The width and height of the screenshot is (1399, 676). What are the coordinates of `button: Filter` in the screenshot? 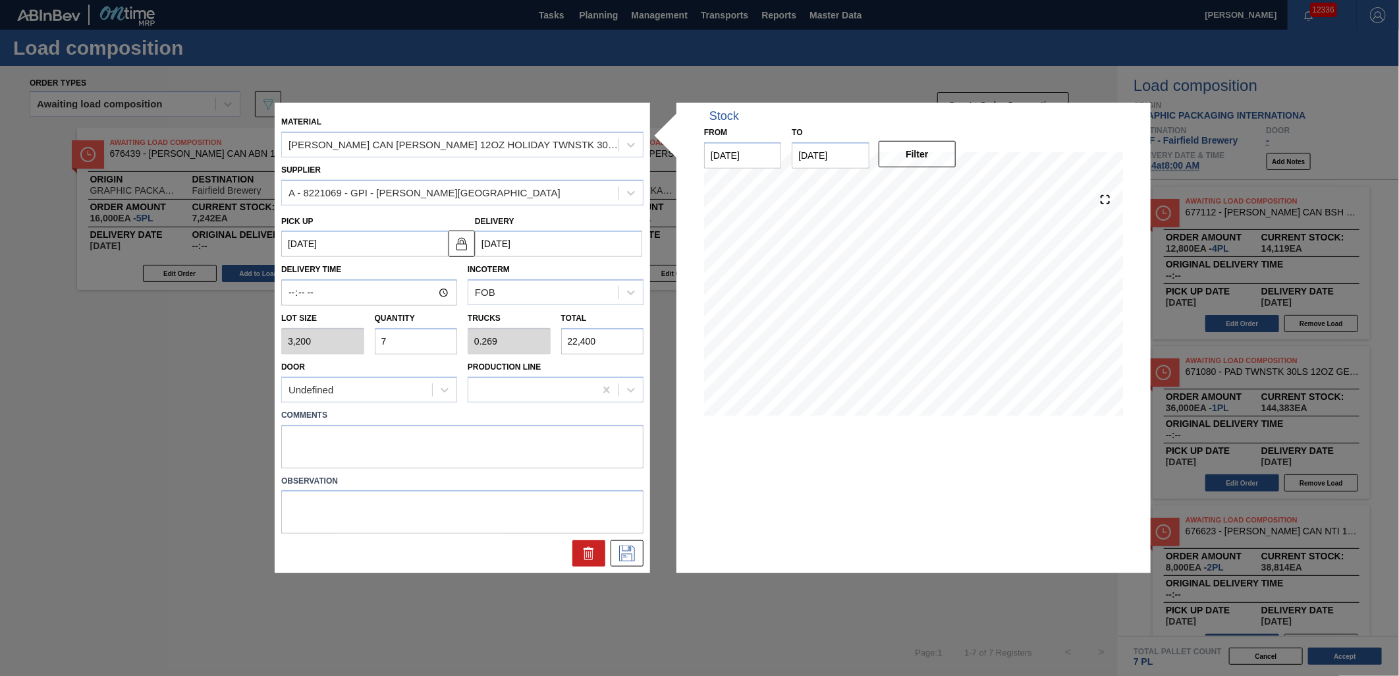 It's located at (917, 154).